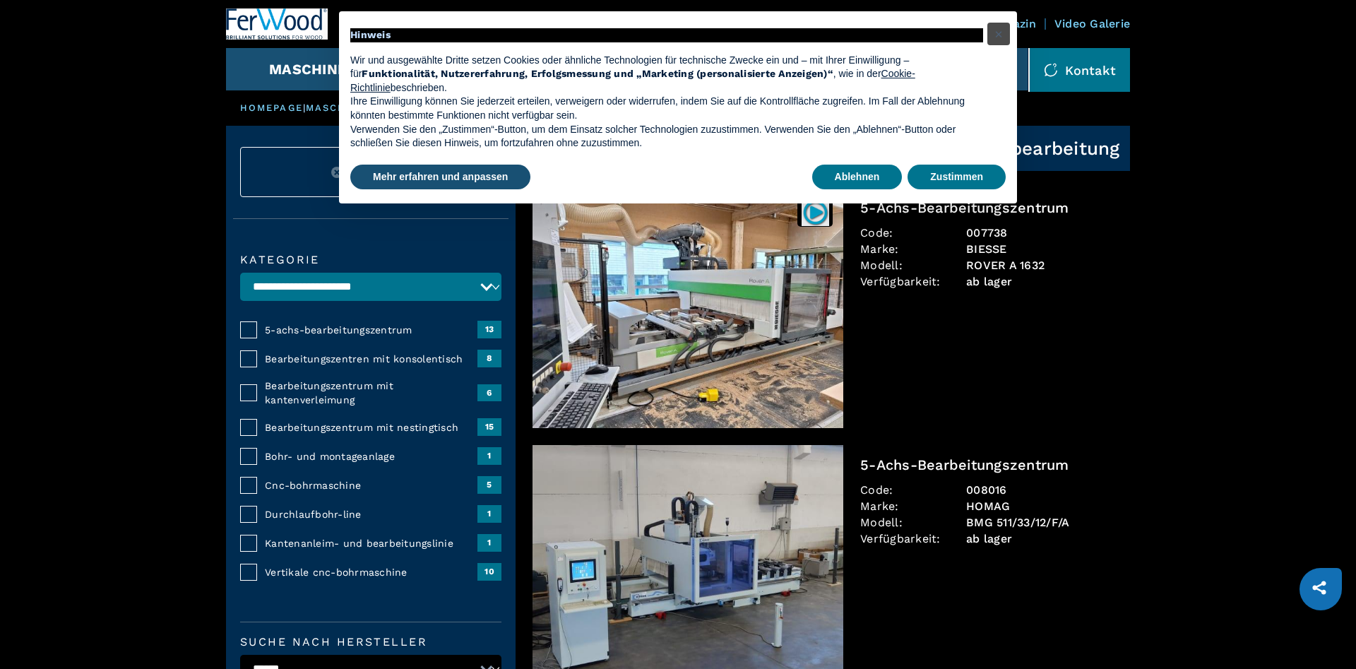 The height and width of the screenshot is (669, 1356). I want to click on h2: Hinweis, so click(667, 35).